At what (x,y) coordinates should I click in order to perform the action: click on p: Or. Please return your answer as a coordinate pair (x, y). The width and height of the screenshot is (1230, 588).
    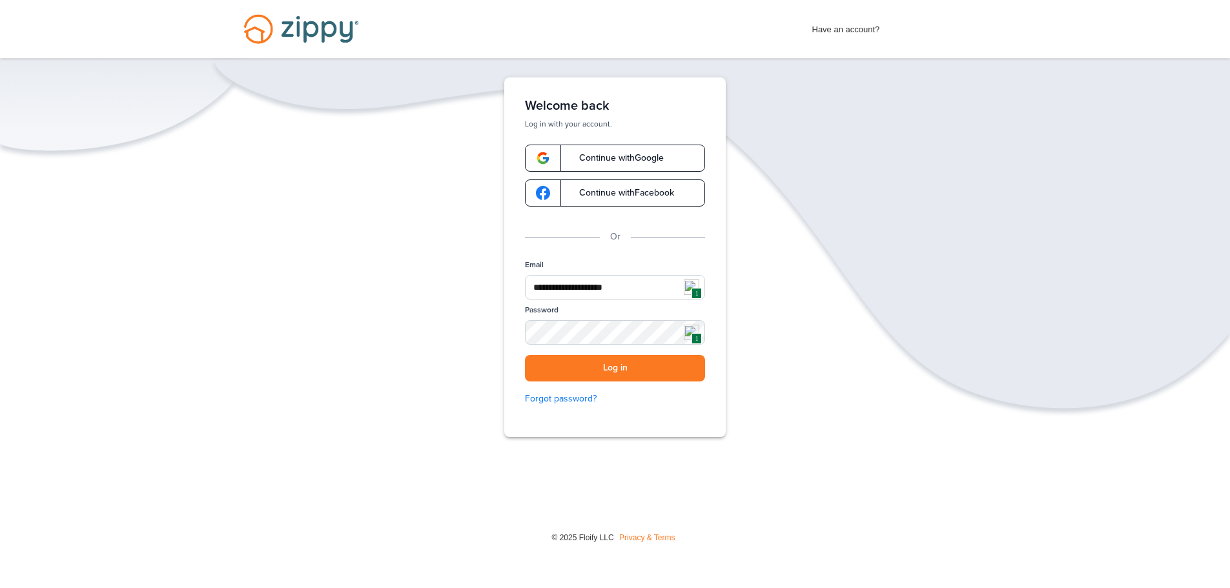
    Looking at the image, I should click on (615, 237).